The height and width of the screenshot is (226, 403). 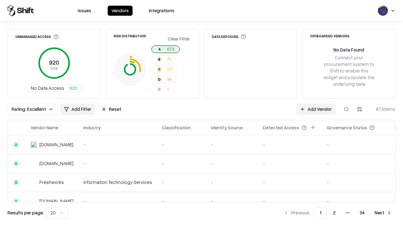 What do you see at coordinates (29, 109) in the screenshot?
I see `span: Rating: Excellent` at bounding box center [29, 109].